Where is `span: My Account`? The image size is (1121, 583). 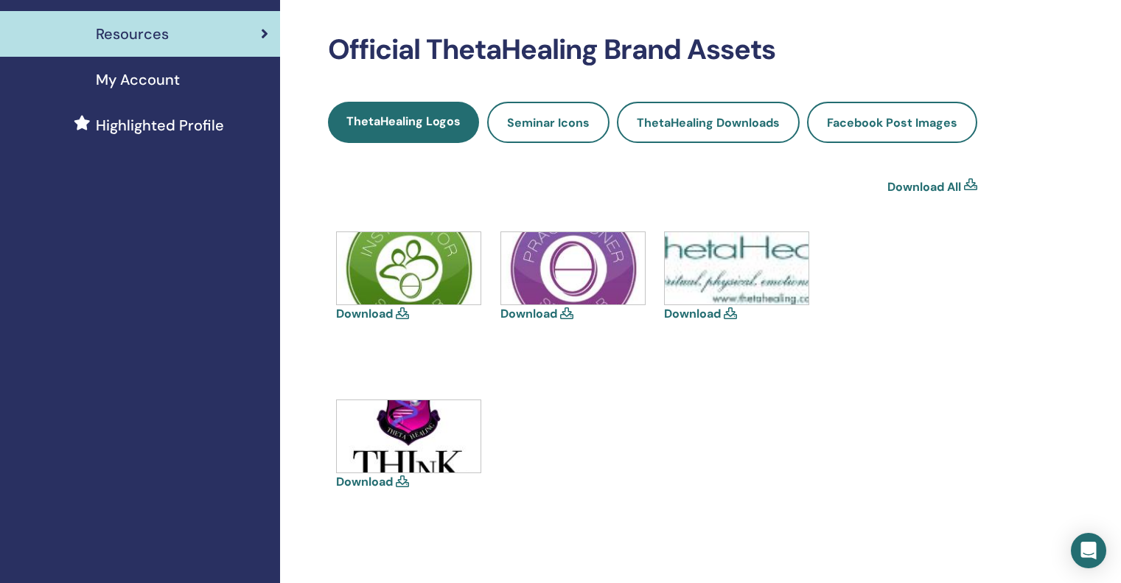
span: My Account is located at coordinates (138, 80).